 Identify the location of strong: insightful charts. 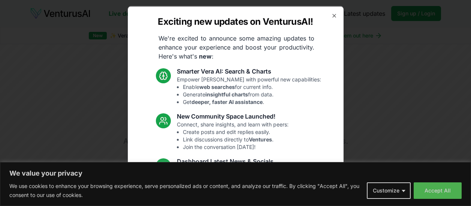
(227, 94).